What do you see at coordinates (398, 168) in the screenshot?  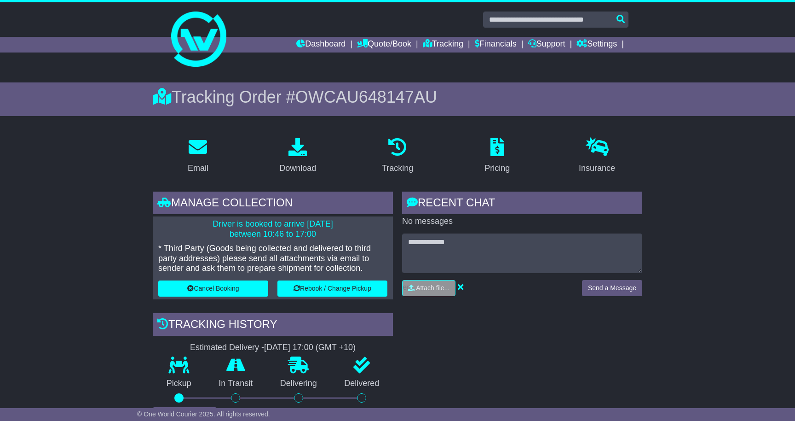 I see `div: Tracking` at bounding box center [398, 168].